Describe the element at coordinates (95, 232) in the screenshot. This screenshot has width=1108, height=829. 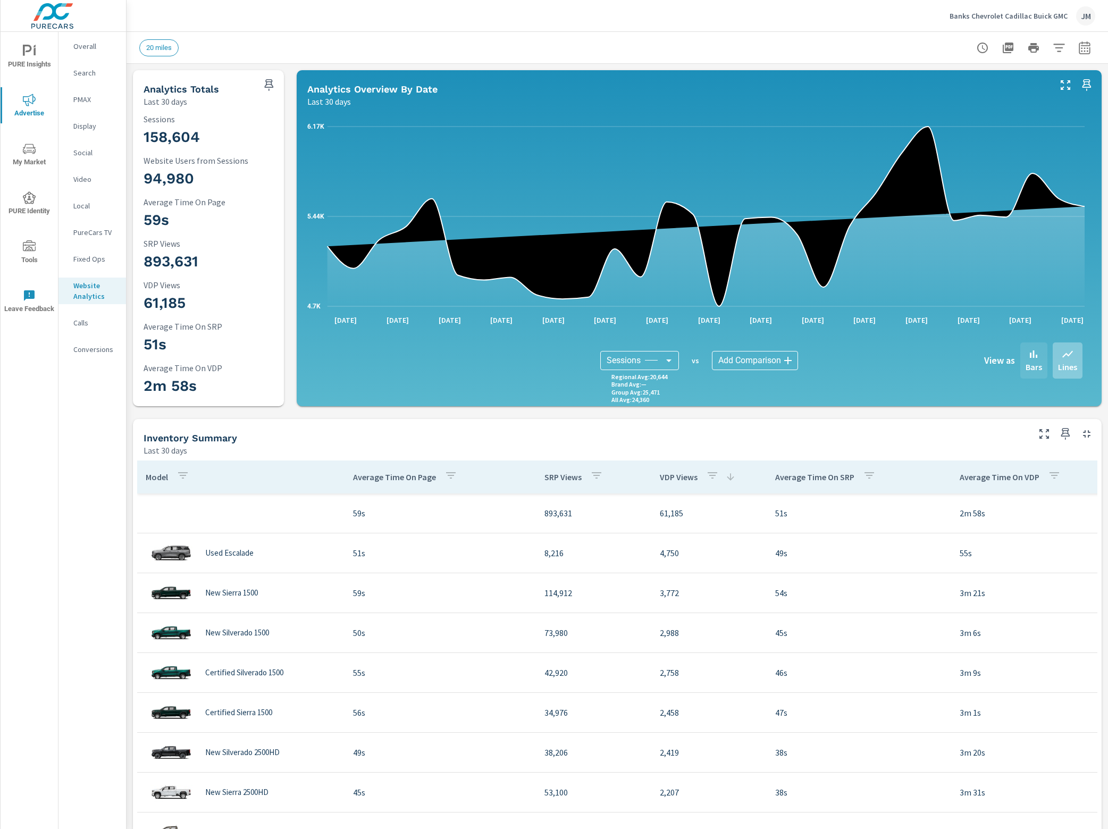
I see `p: PureCars TV` at that location.